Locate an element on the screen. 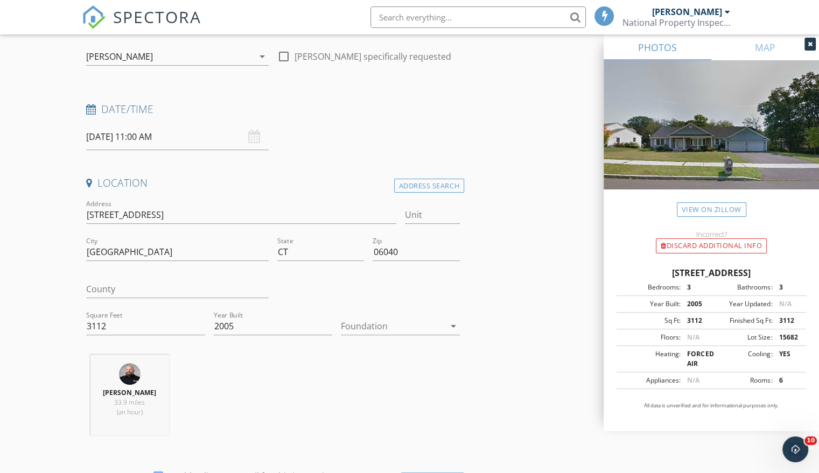 The height and width of the screenshot is (473, 819). input: Search everything... is located at coordinates (478, 17).